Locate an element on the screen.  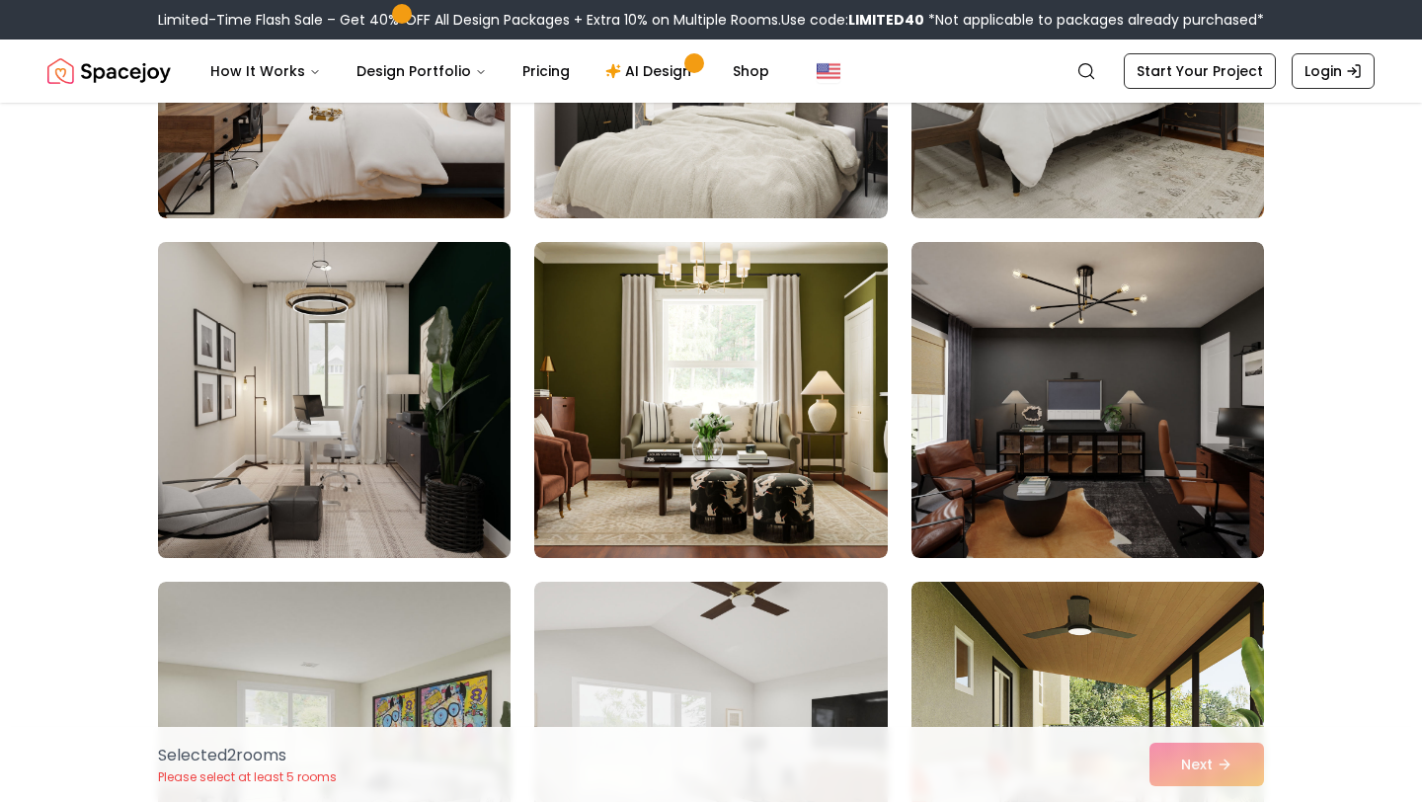
button: Design Portfolio is located at coordinates (422, 71).